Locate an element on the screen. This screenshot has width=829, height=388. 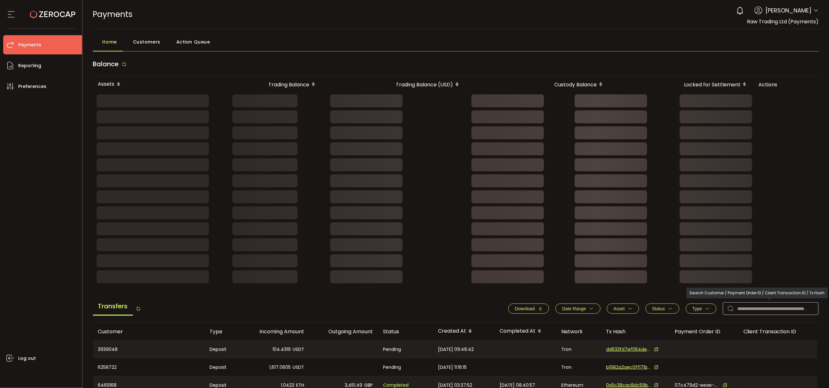
div: Tx Hash is located at coordinates (635, 331).